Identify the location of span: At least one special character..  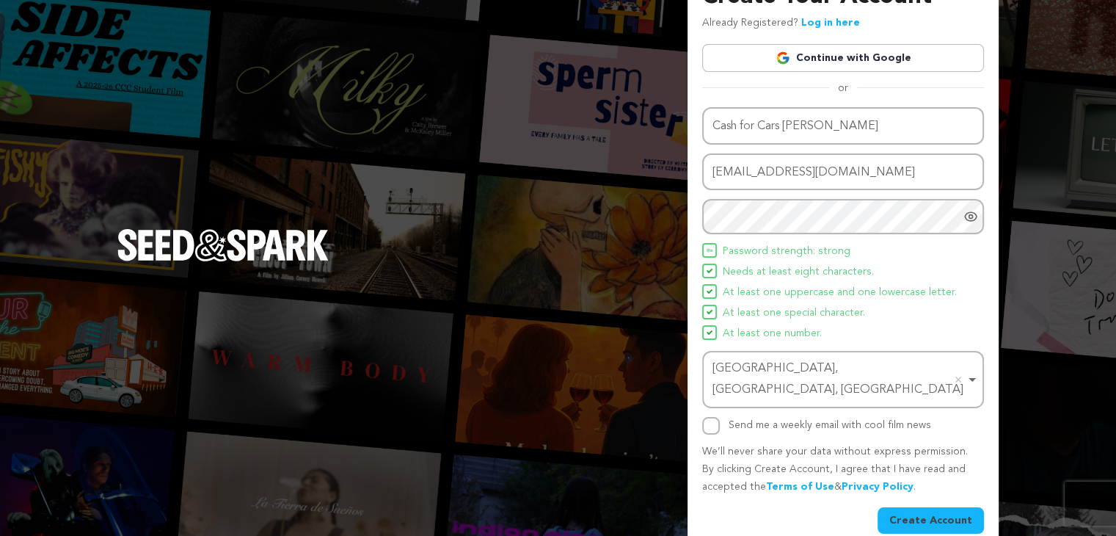
(794, 313).